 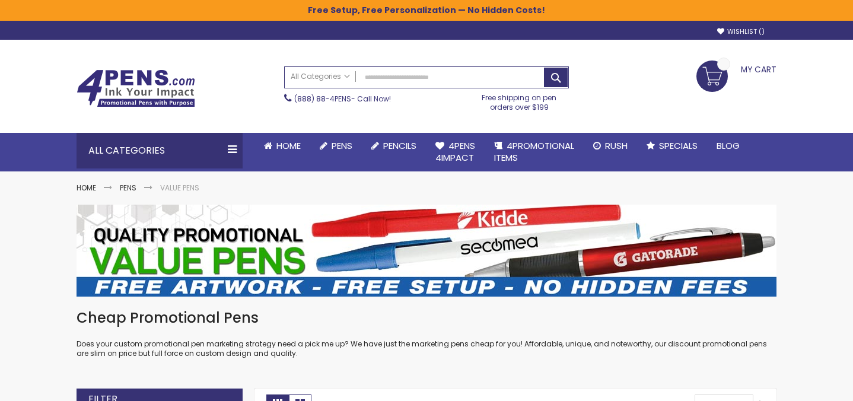 I want to click on a: 4Pens4impact, so click(x=455, y=152).